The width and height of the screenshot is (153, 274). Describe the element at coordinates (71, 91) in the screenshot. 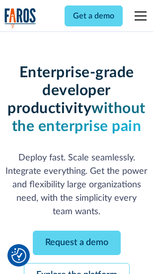

I see `strong: Enterprise-grade developer productivity` at that location.